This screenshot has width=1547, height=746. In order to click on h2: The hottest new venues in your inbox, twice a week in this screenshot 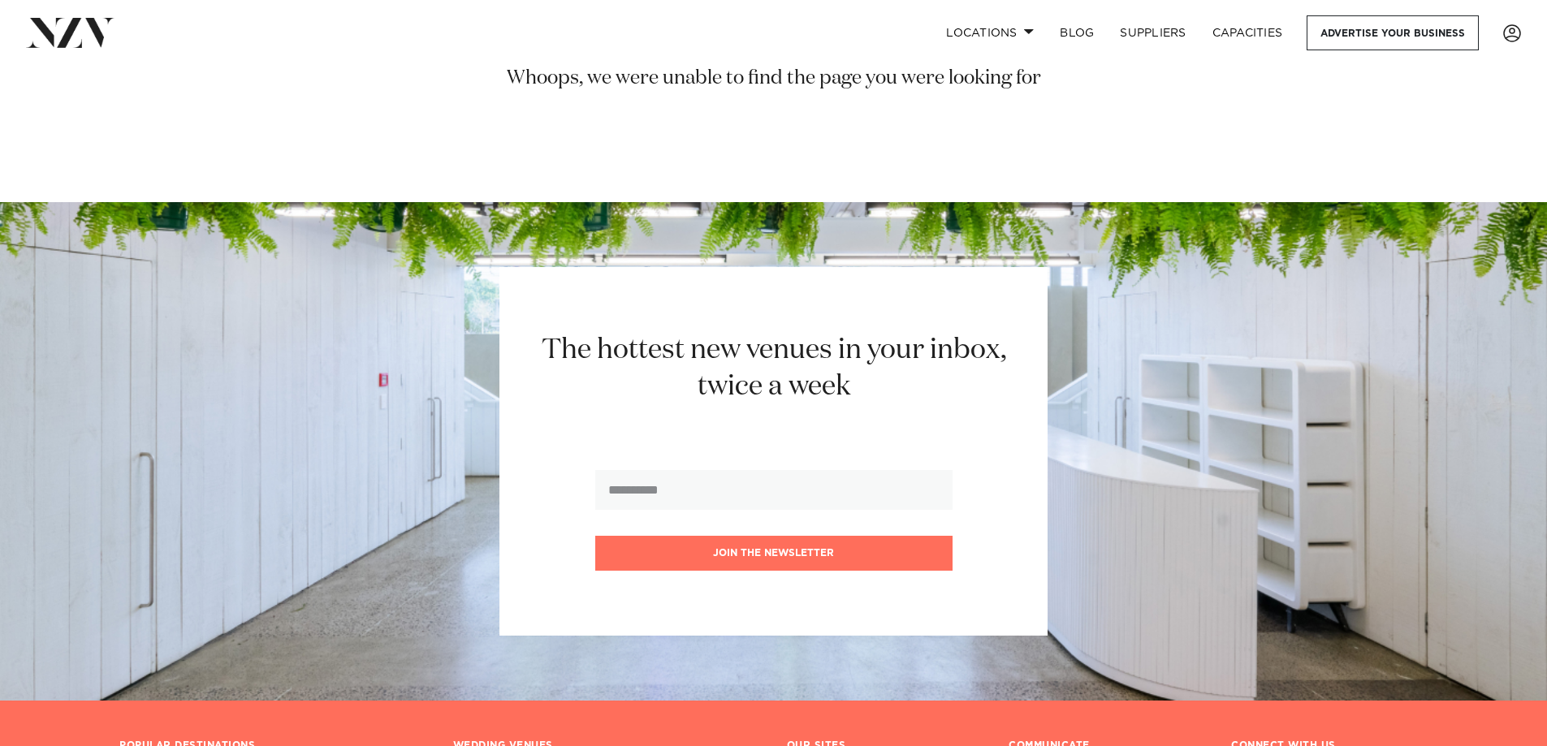, I will do `click(773, 369)`.